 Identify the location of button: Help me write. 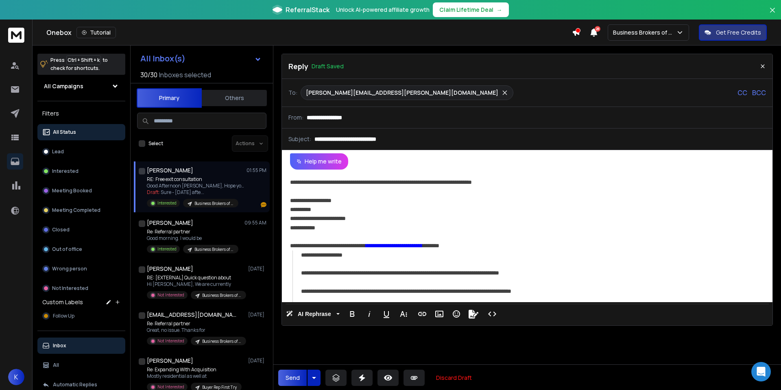
(319, 161).